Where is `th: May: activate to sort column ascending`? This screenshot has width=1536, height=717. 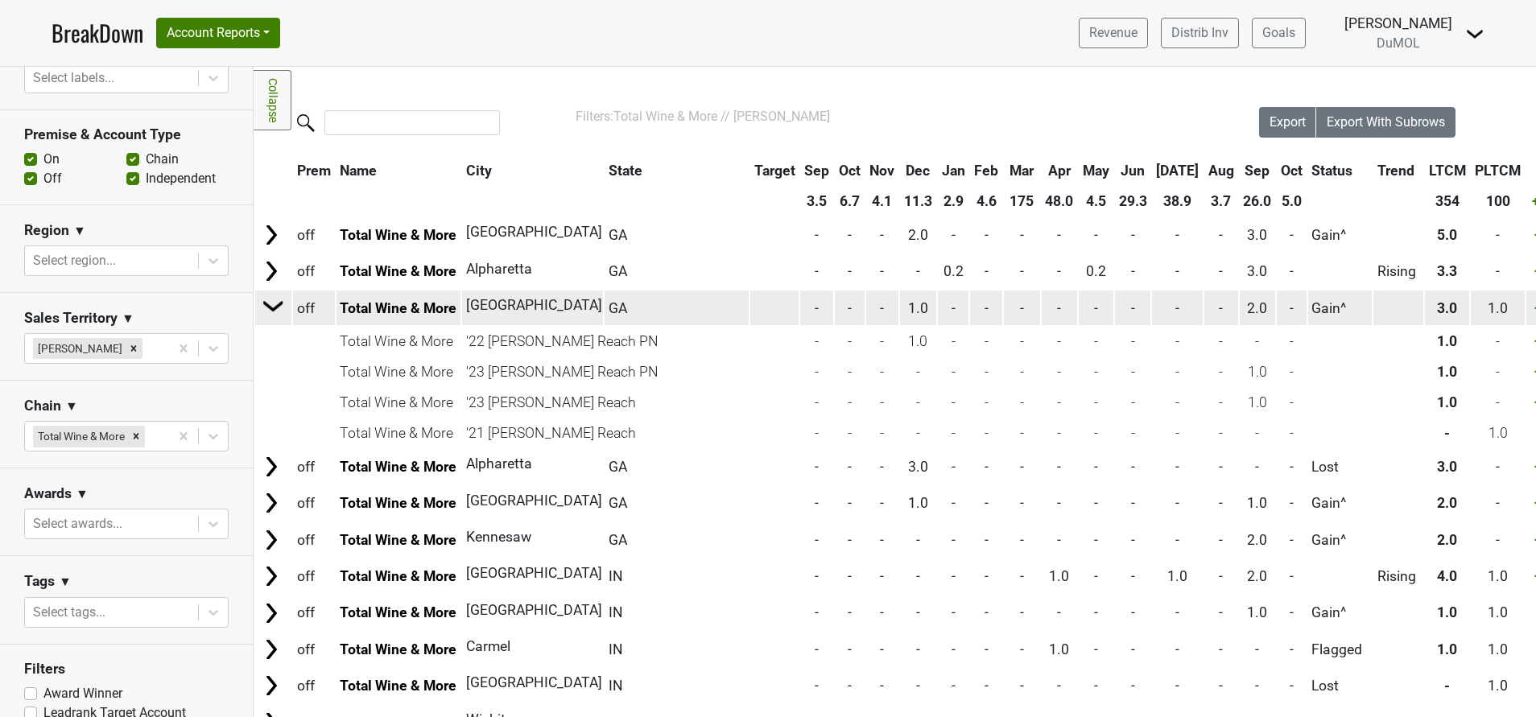
th: May: activate to sort column ascending is located at coordinates (1096, 171).